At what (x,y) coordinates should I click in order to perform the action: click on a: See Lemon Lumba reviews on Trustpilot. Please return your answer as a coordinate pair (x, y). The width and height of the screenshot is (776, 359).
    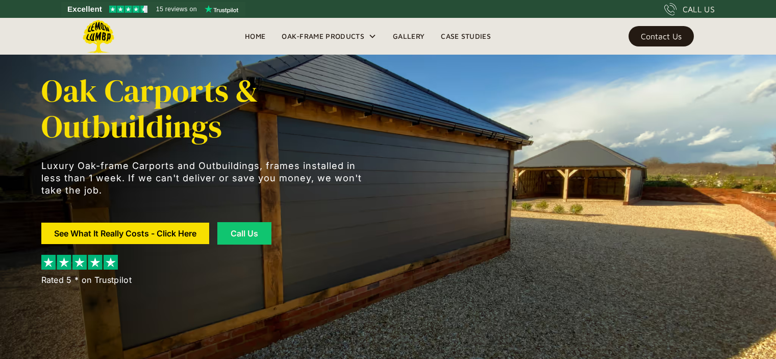
    Looking at the image, I should click on (153, 9).